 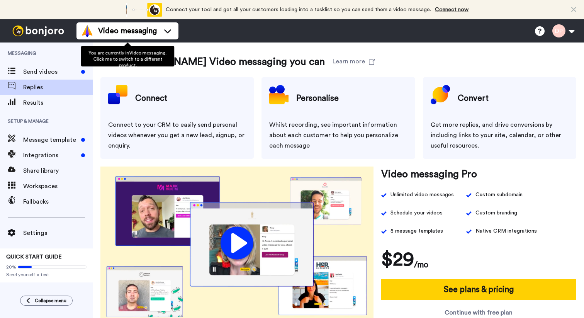 I want to click on span: Connect your tool and get all your customers loading into a tasklist so you can send them a video..., so click(x=298, y=10).